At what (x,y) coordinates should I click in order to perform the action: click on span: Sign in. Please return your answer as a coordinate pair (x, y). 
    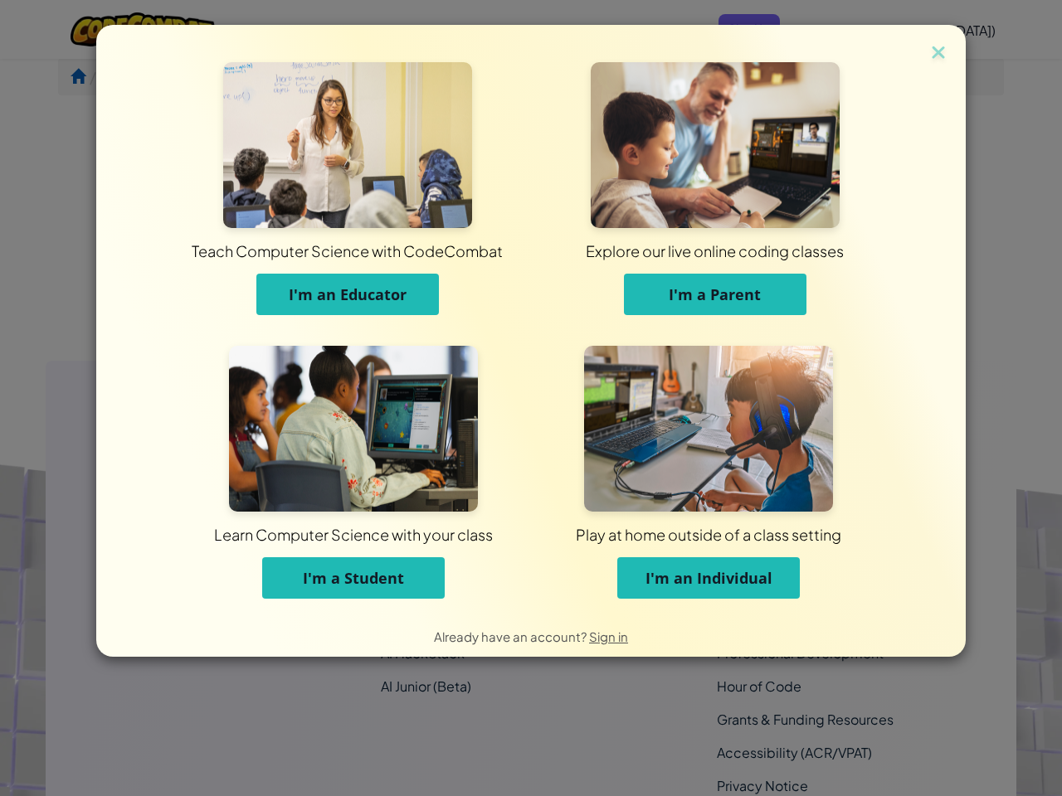
    Looking at the image, I should click on (608, 636).